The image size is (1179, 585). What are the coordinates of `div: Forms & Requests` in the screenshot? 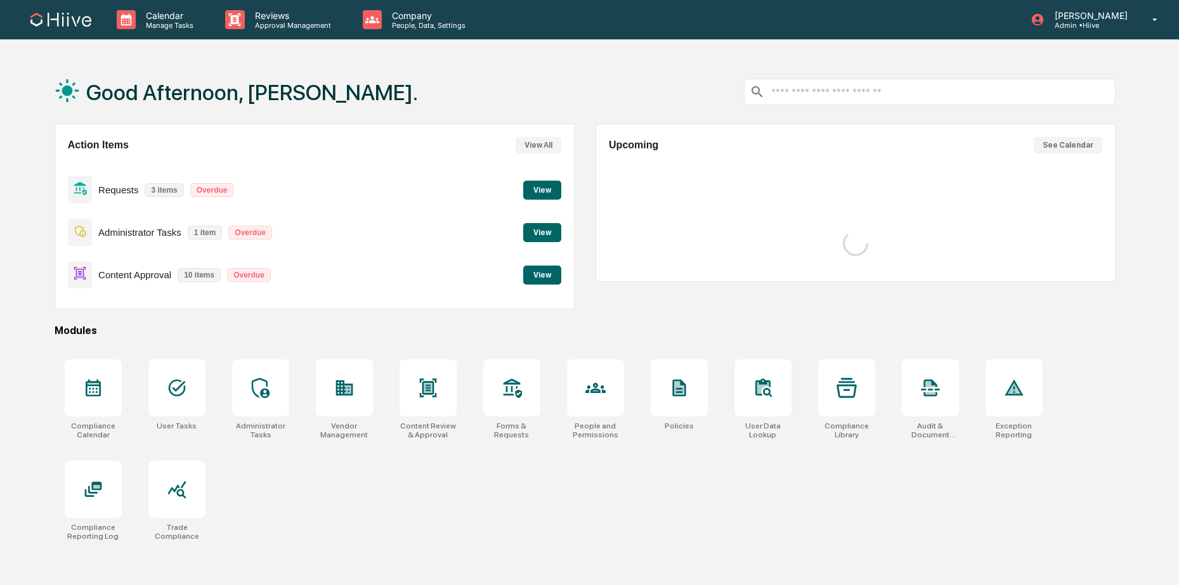 It's located at (512, 431).